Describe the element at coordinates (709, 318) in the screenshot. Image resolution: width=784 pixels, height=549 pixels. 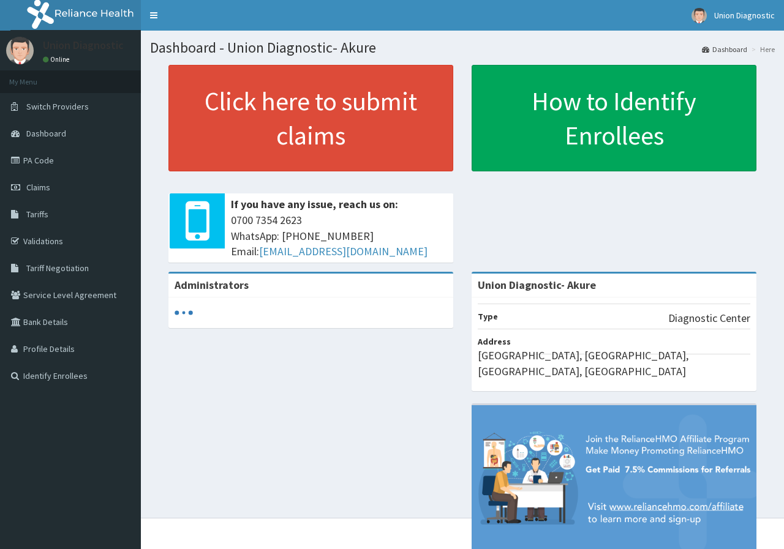
I see `p: Diagnostic Center` at that location.